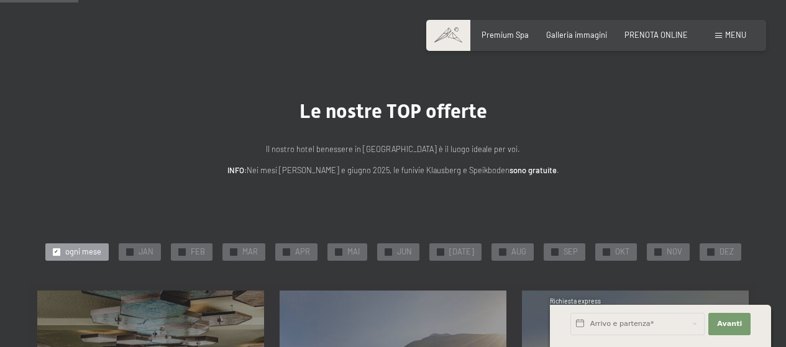 The image size is (786, 347). Describe the element at coordinates (726, 252) in the screenshot. I see `span: DEZ` at that location.